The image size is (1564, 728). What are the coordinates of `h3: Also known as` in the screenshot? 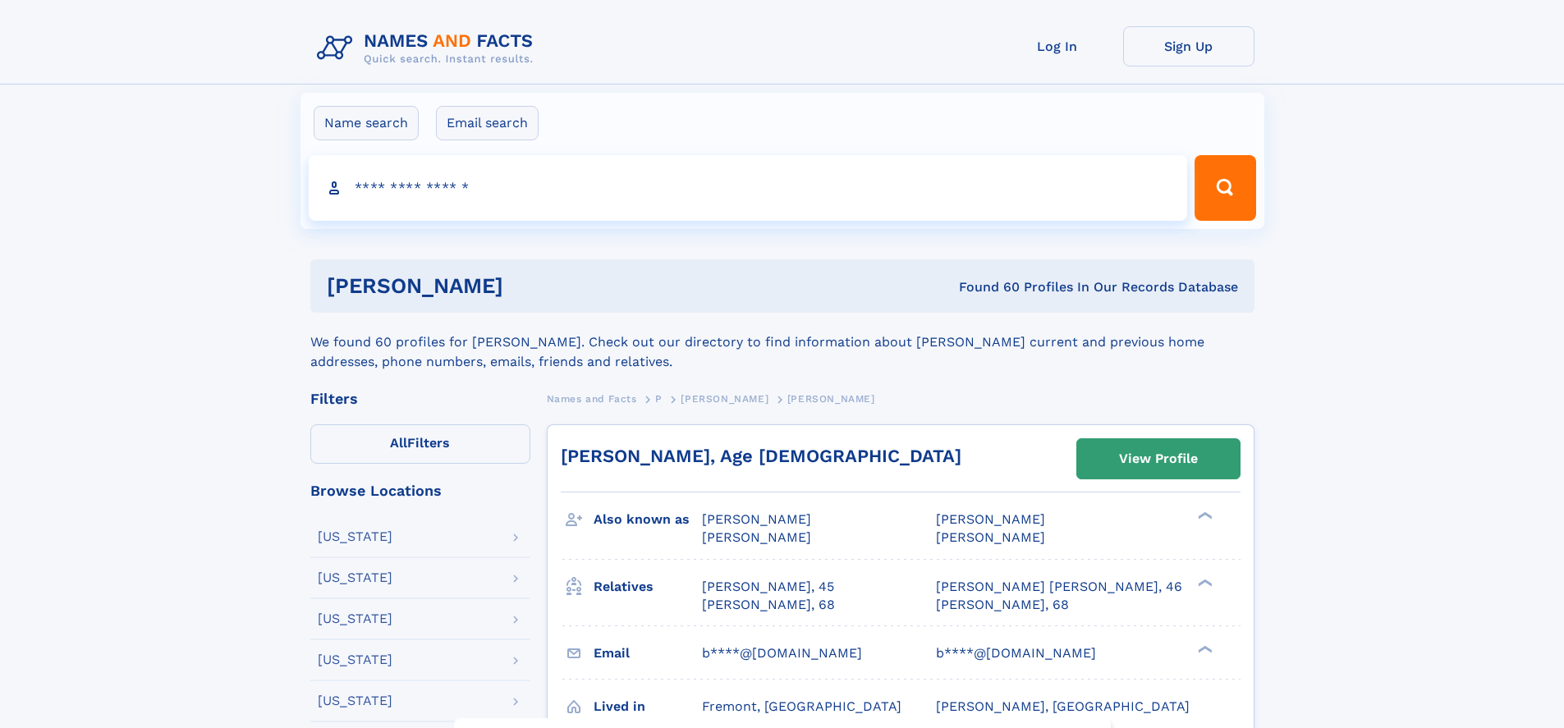 It's located at (648, 520).